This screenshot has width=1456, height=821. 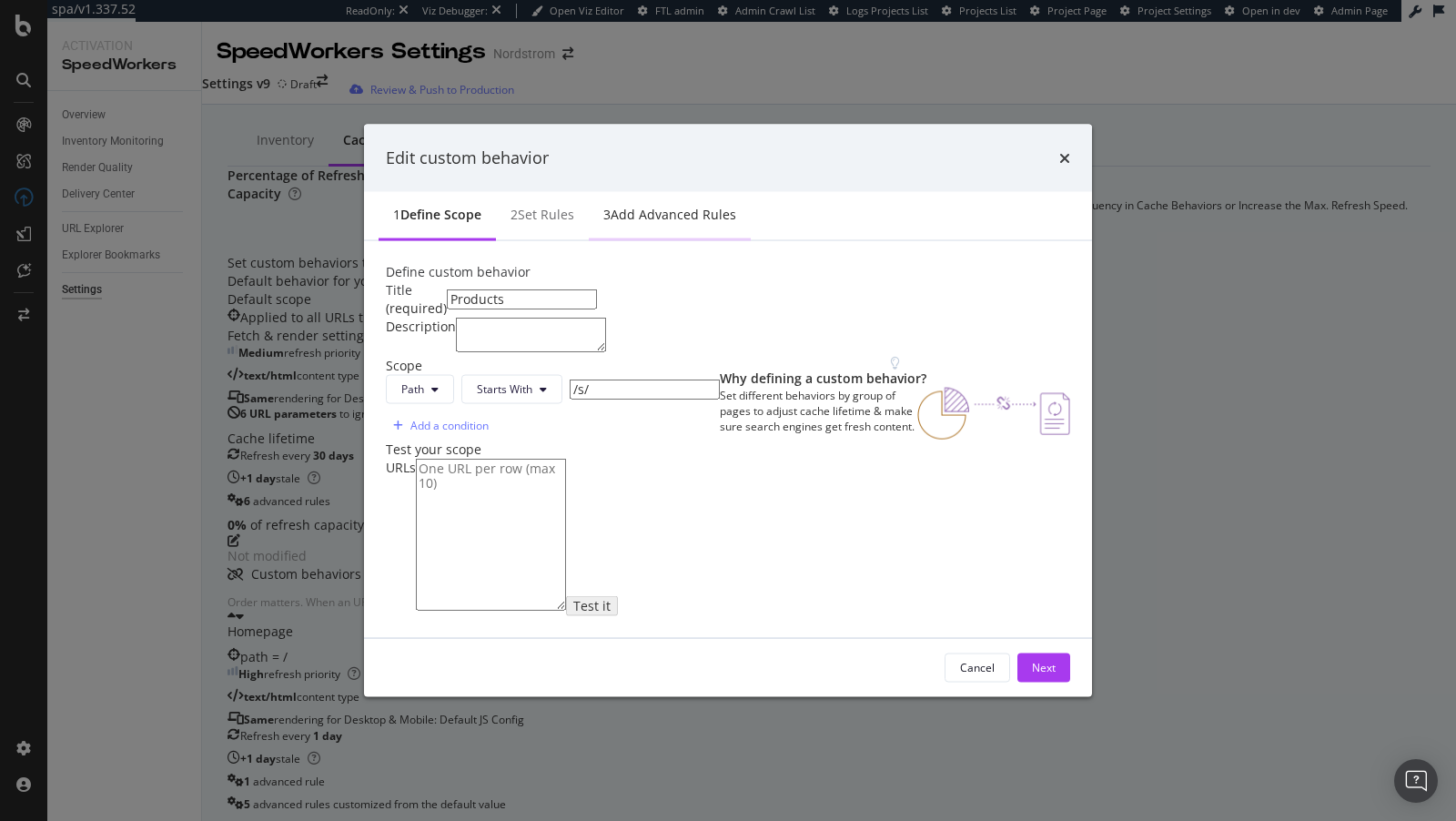 I want to click on button: Starts With, so click(x=512, y=389).